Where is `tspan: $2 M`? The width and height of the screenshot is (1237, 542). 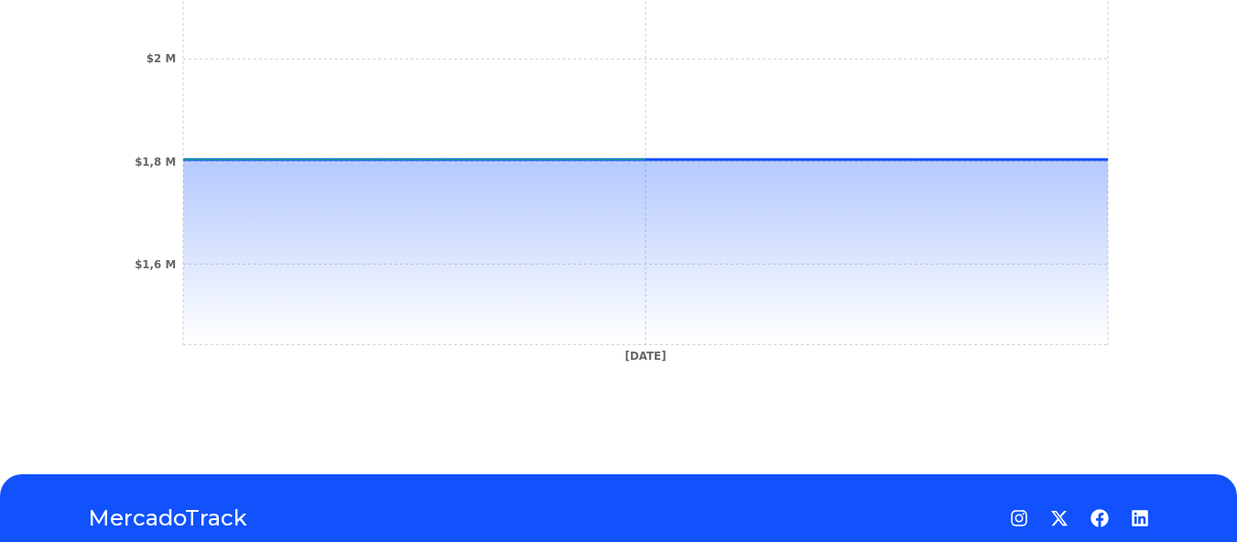 tspan: $2 M is located at coordinates (161, 59).